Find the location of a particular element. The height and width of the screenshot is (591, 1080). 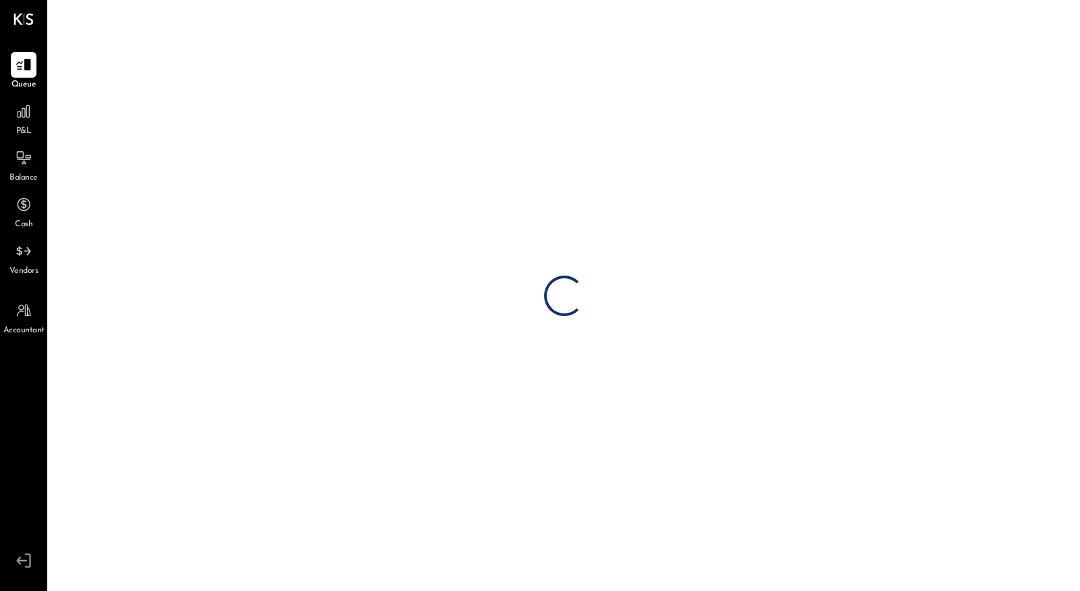

span: Vendors is located at coordinates (24, 271).